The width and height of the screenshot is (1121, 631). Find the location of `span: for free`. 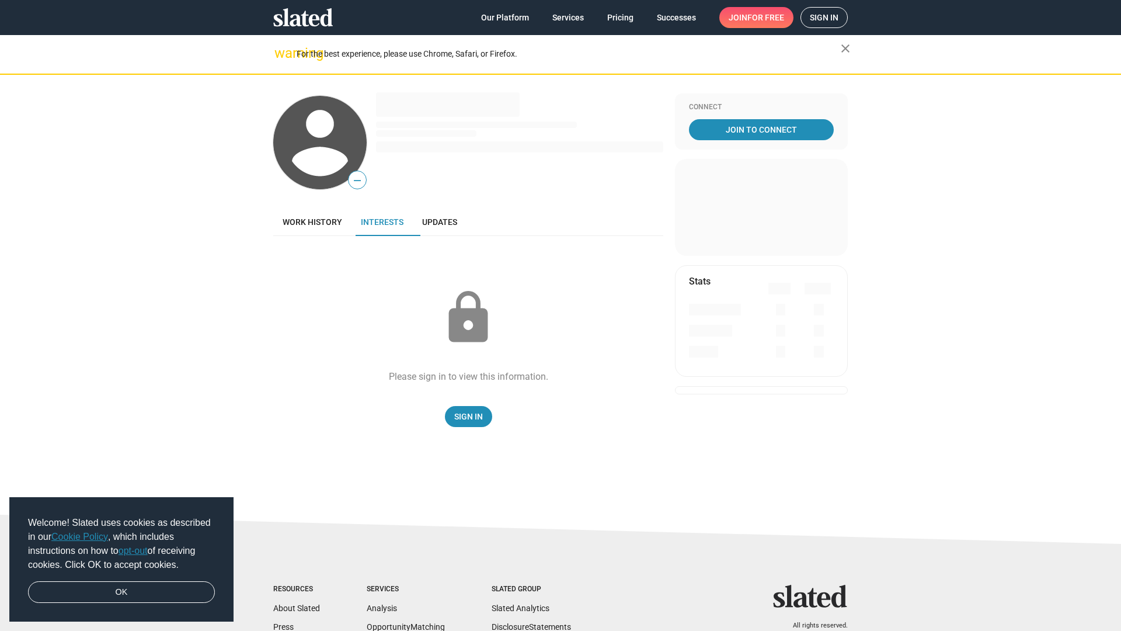

span: for free is located at coordinates (766, 18).